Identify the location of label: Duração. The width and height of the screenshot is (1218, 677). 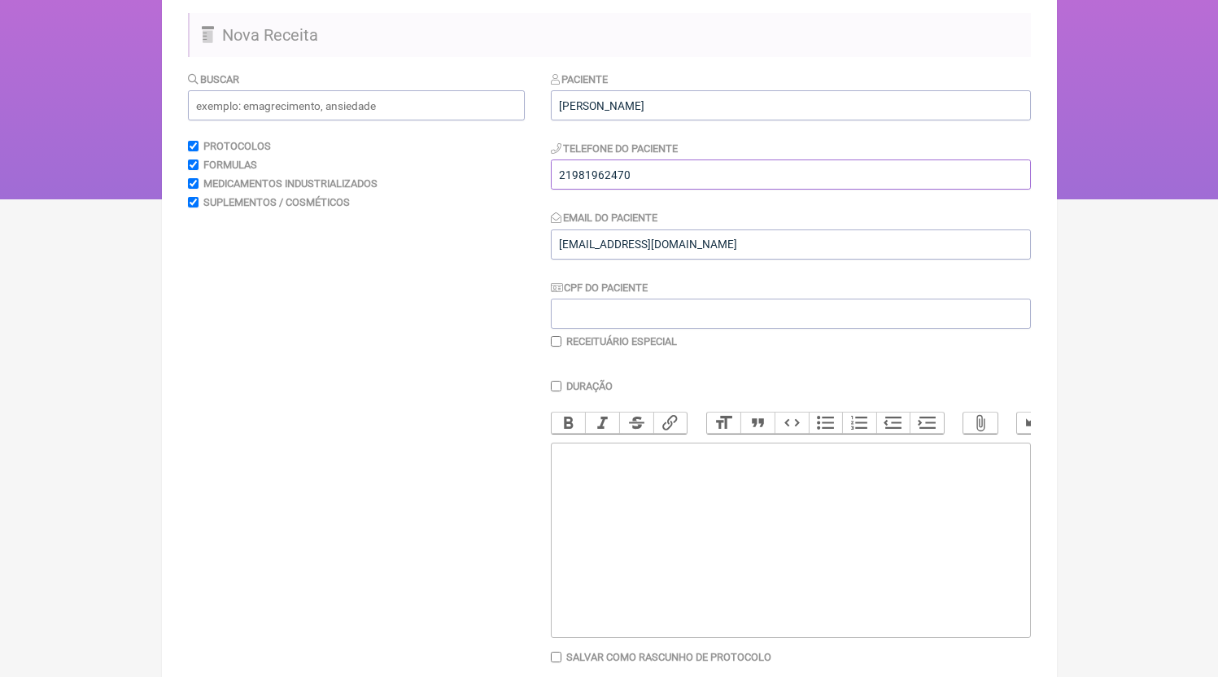
(589, 386).